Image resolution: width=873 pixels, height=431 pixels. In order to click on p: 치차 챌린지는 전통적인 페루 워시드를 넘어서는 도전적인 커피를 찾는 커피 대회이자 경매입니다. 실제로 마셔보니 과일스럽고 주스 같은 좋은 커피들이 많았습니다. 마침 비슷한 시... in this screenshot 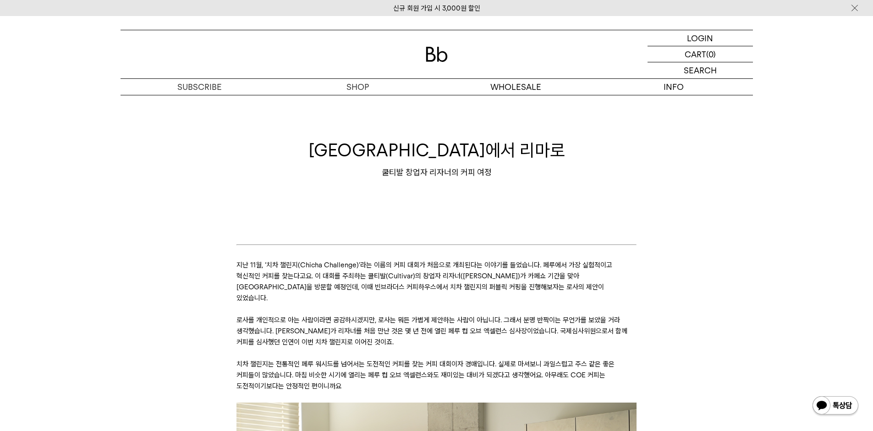, I will do `click(437, 375)`.